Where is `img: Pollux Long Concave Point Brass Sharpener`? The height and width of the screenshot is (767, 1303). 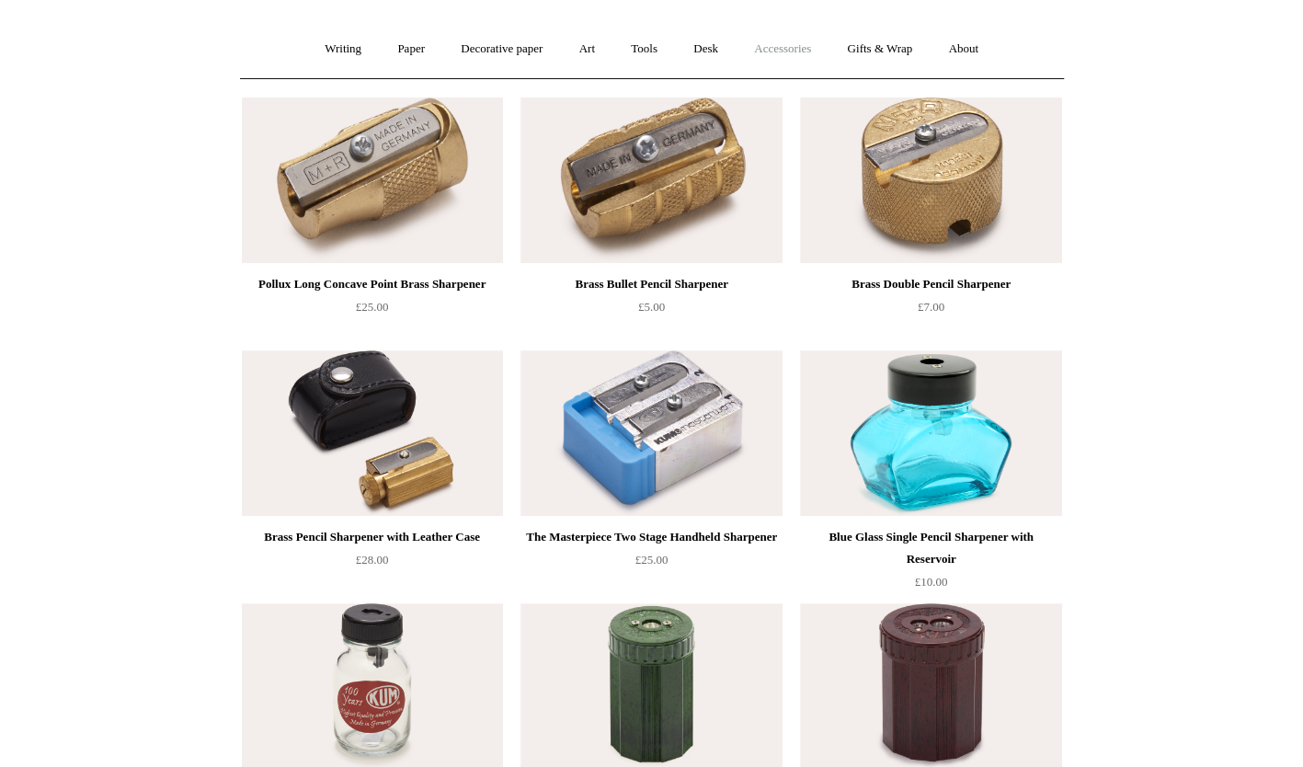 img: Pollux Long Concave Point Brass Sharpener is located at coordinates (372, 180).